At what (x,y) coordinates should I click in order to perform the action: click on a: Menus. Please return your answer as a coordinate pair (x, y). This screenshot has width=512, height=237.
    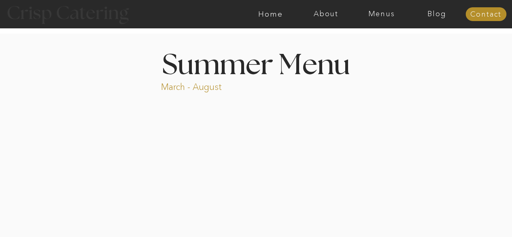
    Looking at the image, I should click on (381, 14).